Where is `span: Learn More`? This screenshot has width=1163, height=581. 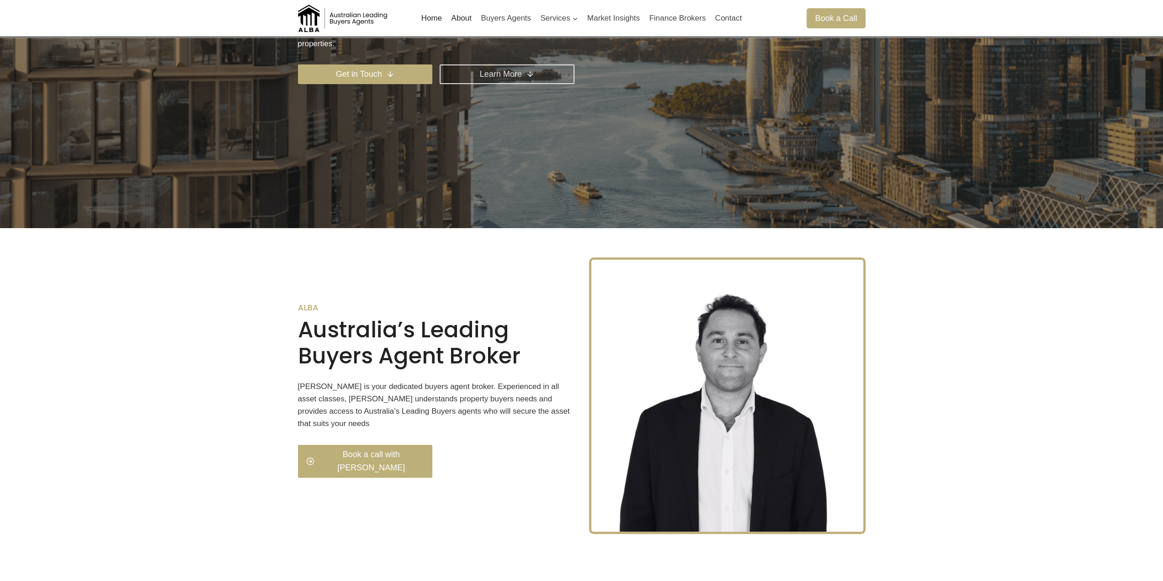
span: Learn More is located at coordinates (501, 74).